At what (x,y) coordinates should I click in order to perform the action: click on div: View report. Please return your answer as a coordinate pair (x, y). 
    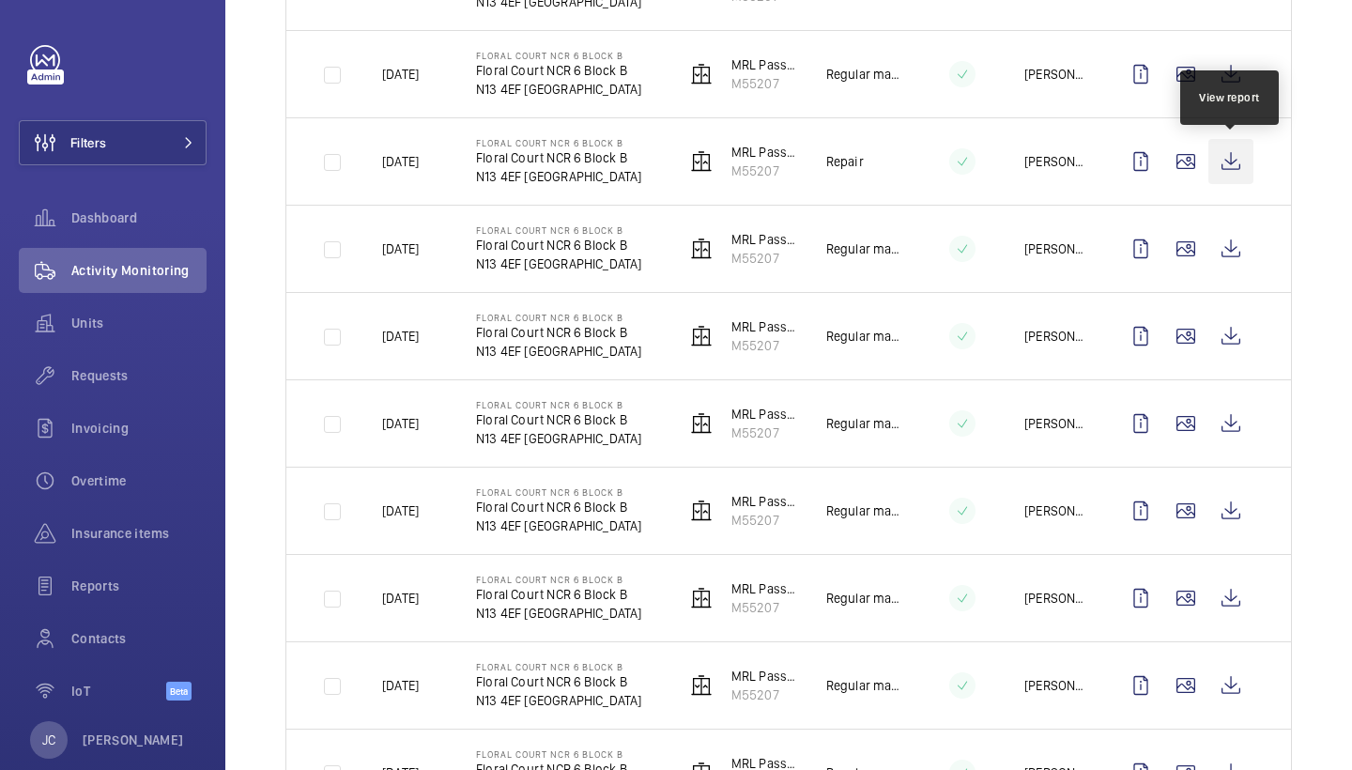
    Looking at the image, I should click on (1229, 98).